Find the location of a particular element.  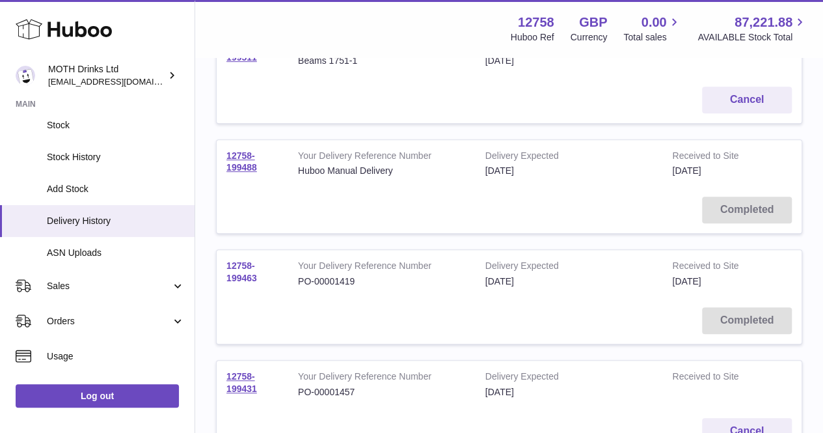

div: Huboo Manual Delivery is located at coordinates (382, 170).